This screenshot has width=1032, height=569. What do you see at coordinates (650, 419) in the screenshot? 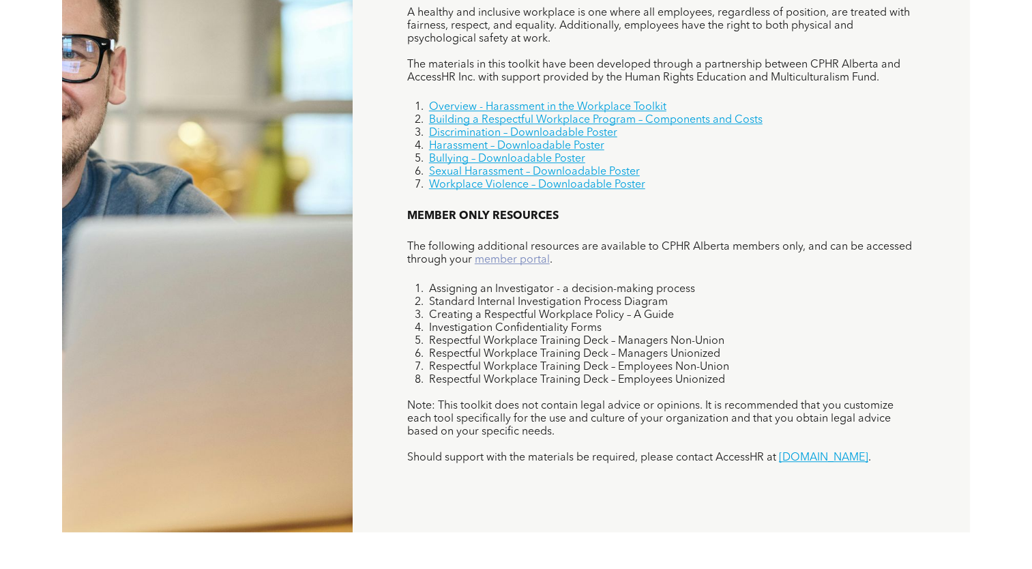
I see `span: Note: This toolkit does not contain legal advice or opinions. It is recommended that you customiz...` at bounding box center [650, 419].